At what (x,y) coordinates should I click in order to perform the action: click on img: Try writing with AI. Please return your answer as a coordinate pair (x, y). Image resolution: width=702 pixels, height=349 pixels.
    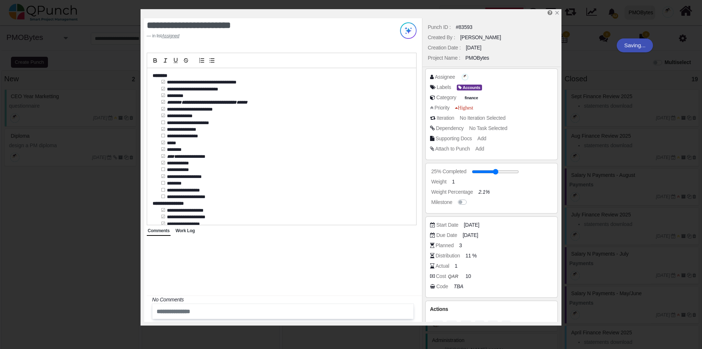
    Looking at the image, I should click on (408, 30).